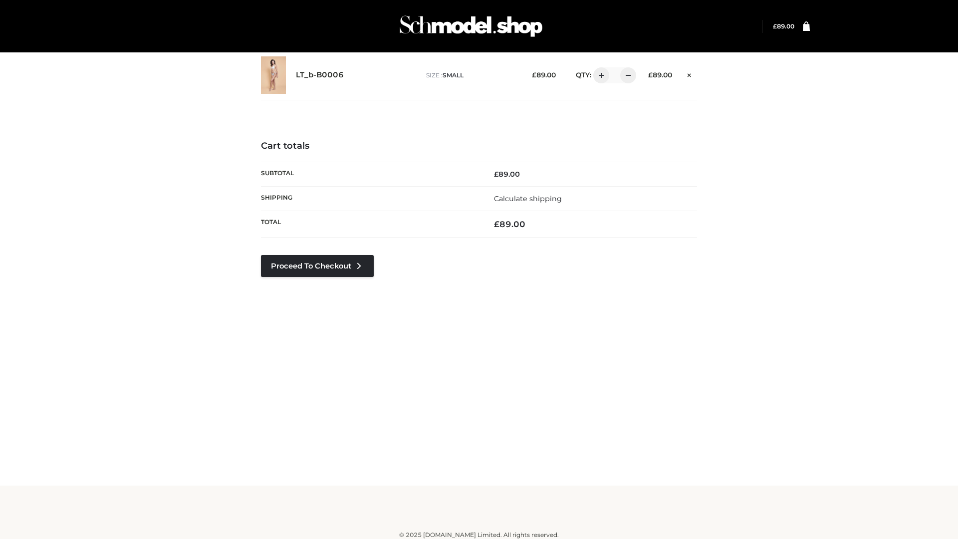 The width and height of the screenshot is (958, 539). What do you see at coordinates (471, 75) in the screenshot?
I see `p: size :` at bounding box center [471, 75].